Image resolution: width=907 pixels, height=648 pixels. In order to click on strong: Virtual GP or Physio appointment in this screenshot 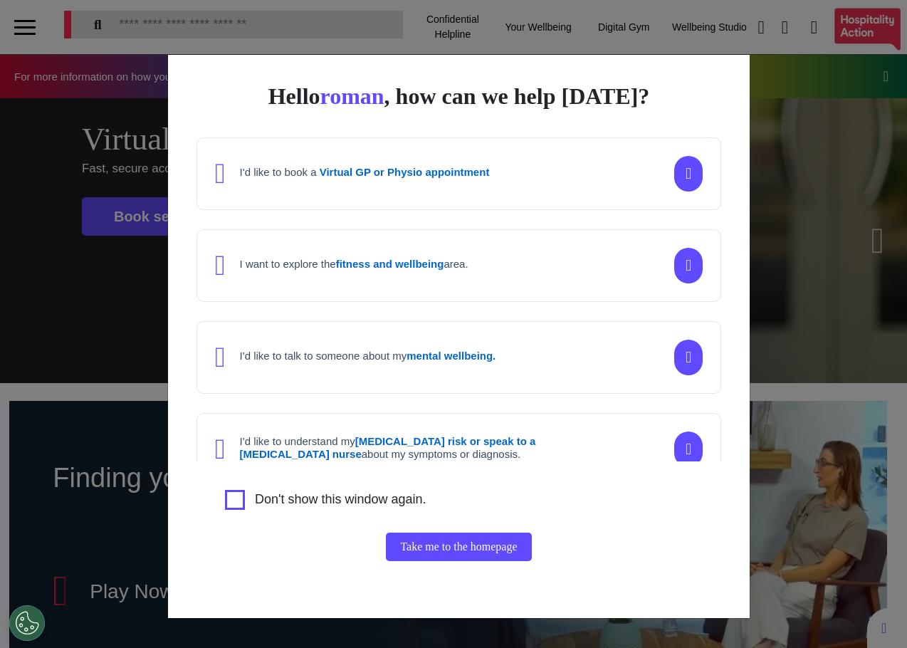, I will do `click(404, 172)`.